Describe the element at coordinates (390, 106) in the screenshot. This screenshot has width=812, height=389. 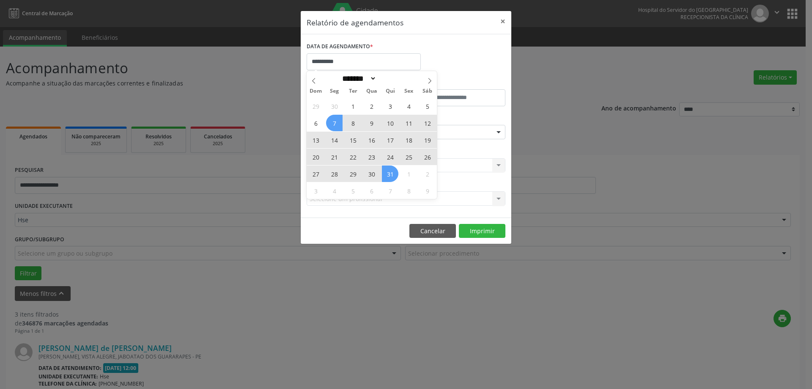
I see `span: Julho 3, 2025` at that location.